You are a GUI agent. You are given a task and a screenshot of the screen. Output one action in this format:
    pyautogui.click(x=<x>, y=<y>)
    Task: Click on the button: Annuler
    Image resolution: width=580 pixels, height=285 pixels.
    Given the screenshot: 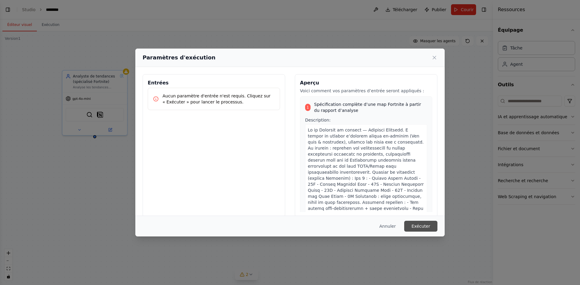 What is the action you would take?
    pyautogui.click(x=387, y=226)
    